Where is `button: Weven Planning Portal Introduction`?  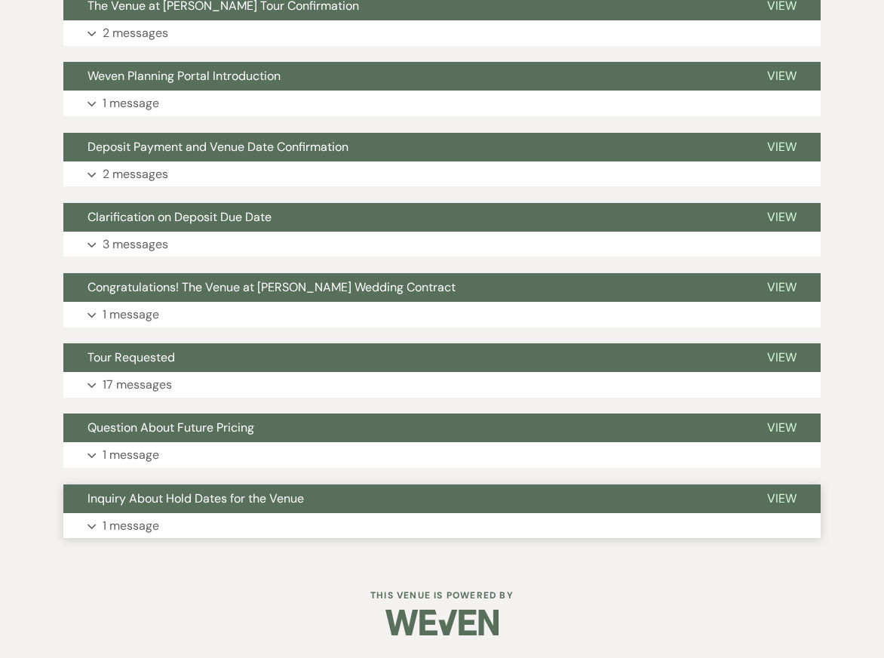
button: Weven Planning Portal Introduction is located at coordinates (403, 76).